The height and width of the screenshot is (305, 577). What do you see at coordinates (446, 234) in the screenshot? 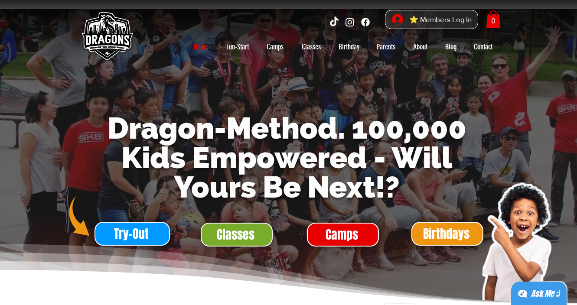
I see `span: Birthdays` at bounding box center [446, 234].